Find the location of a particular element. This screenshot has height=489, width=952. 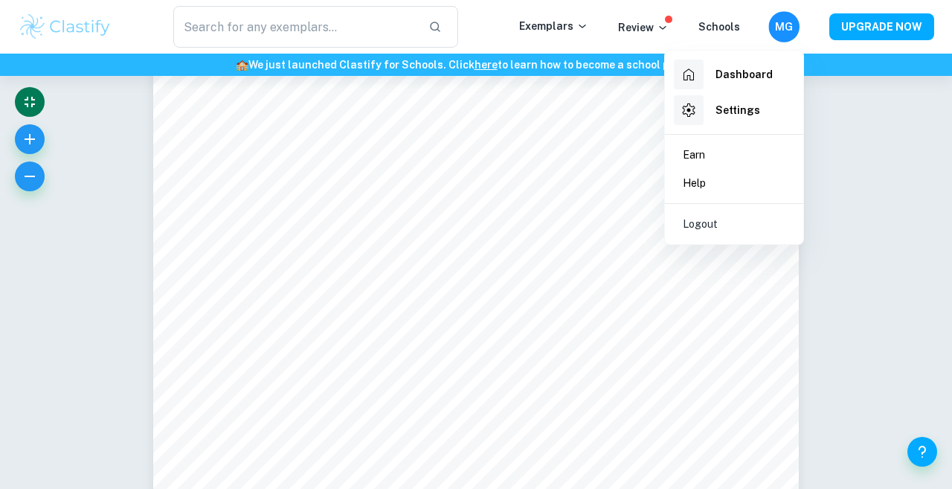

a: Earn is located at coordinates (734, 155).